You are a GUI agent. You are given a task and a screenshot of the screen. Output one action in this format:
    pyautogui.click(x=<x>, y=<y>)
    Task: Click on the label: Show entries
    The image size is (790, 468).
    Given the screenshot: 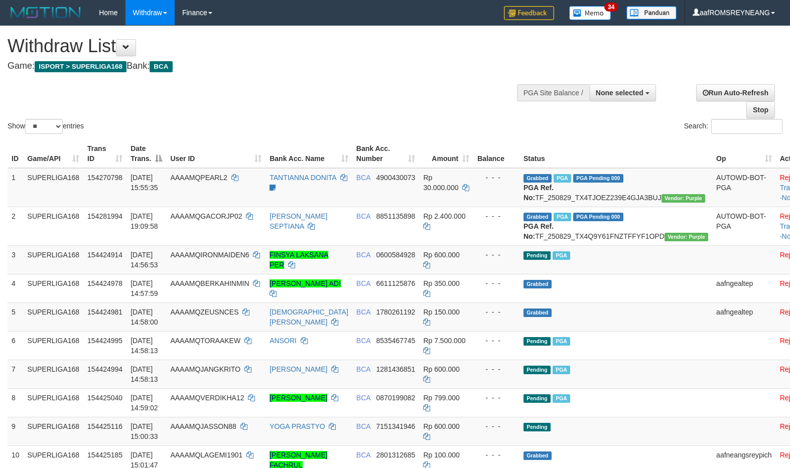 What is the action you would take?
    pyautogui.click(x=46, y=126)
    